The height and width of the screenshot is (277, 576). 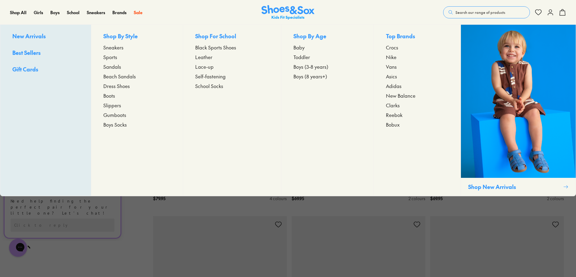 I want to click on a: Shop New Arrivals, so click(x=518, y=110).